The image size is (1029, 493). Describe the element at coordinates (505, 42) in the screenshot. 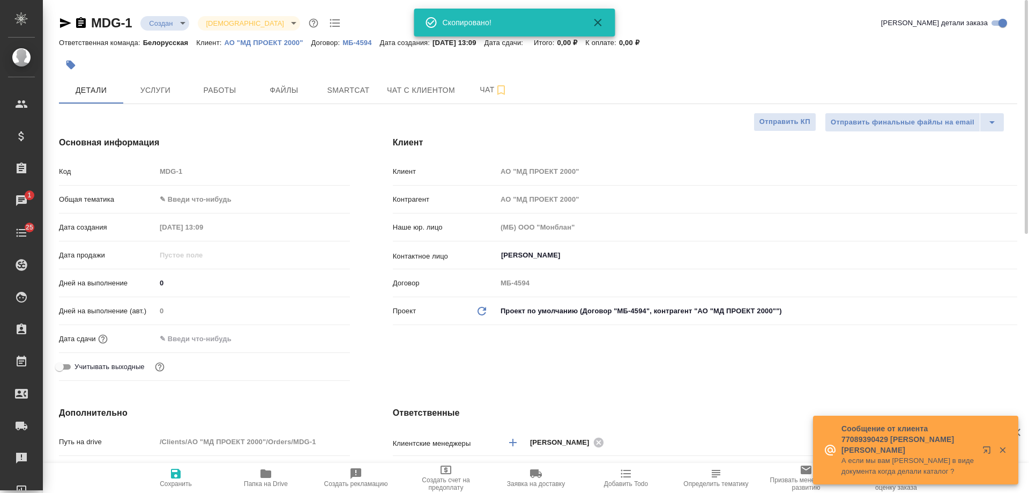

I see `p: Дата сдачи:` at that location.